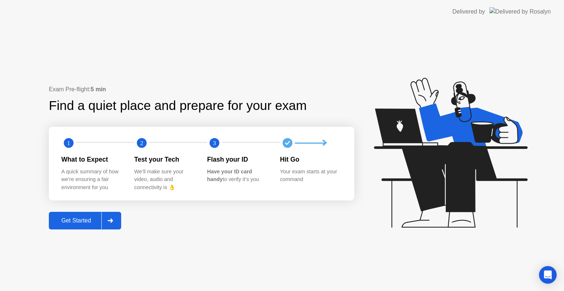 The width and height of the screenshot is (564, 291). I want to click on div: Test your Tech, so click(165, 160).